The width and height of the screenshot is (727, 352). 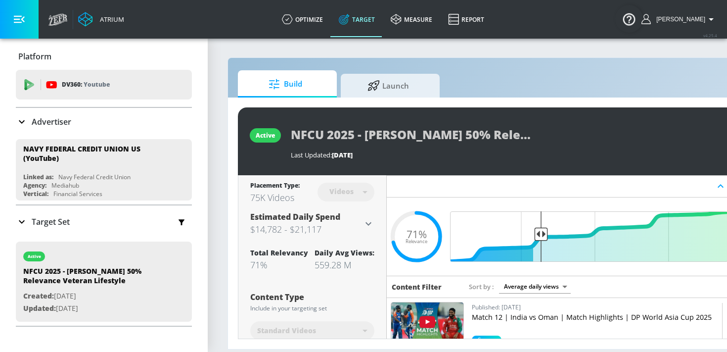 I want to click on div: Content Type, so click(x=312, y=297).